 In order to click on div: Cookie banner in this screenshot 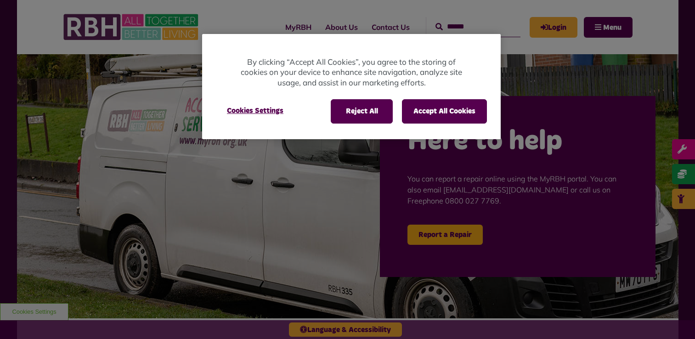, I will do `click(352, 86)`.